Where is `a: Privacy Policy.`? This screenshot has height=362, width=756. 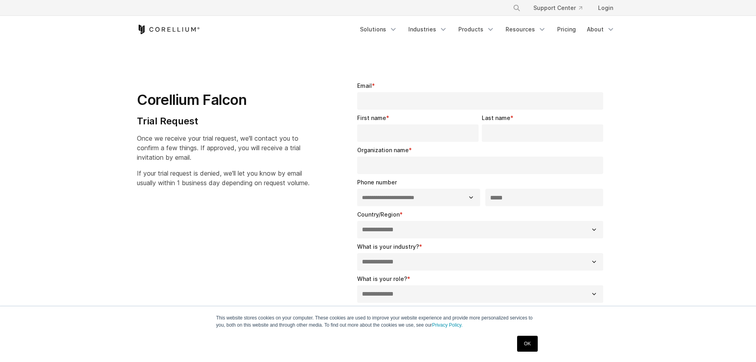
a: Privacy Policy. is located at coordinates (447, 325).